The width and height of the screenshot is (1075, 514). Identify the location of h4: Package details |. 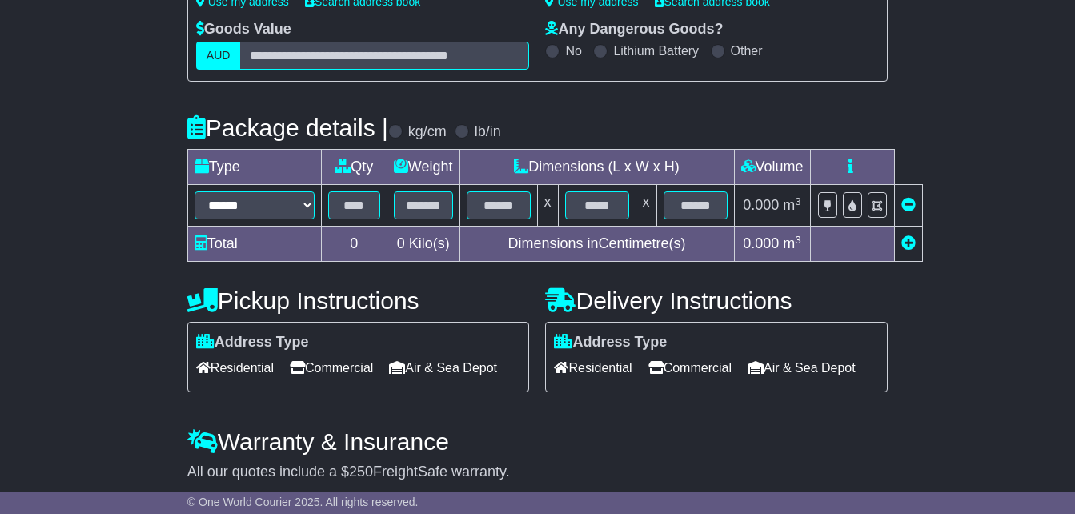
(287, 127).